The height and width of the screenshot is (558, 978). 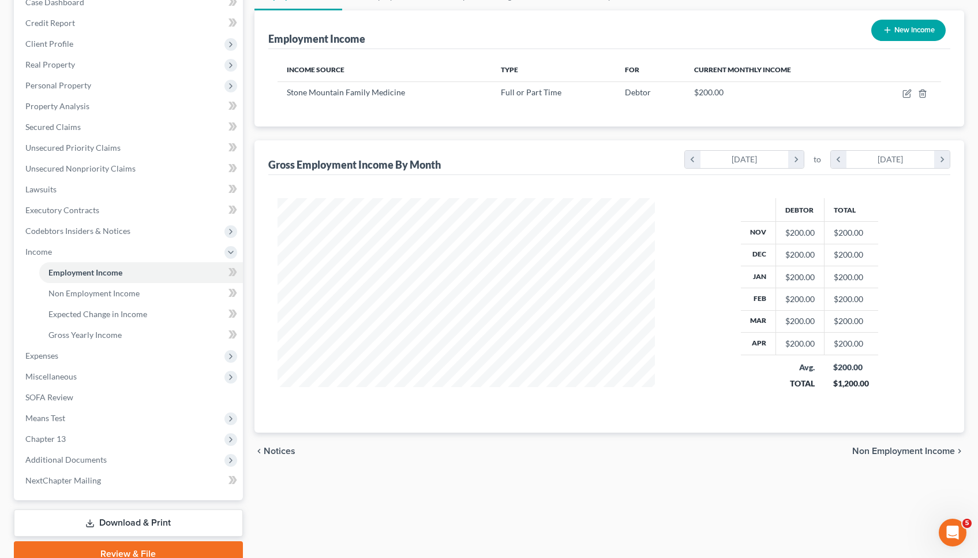 I want to click on span: Type, so click(x=510, y=69).